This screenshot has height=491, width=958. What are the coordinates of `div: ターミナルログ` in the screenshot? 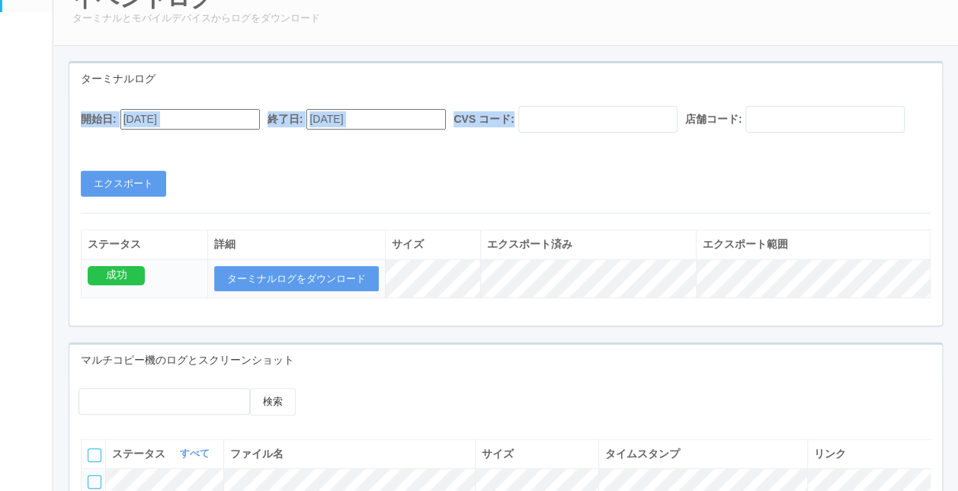 It's located at (505, 78).